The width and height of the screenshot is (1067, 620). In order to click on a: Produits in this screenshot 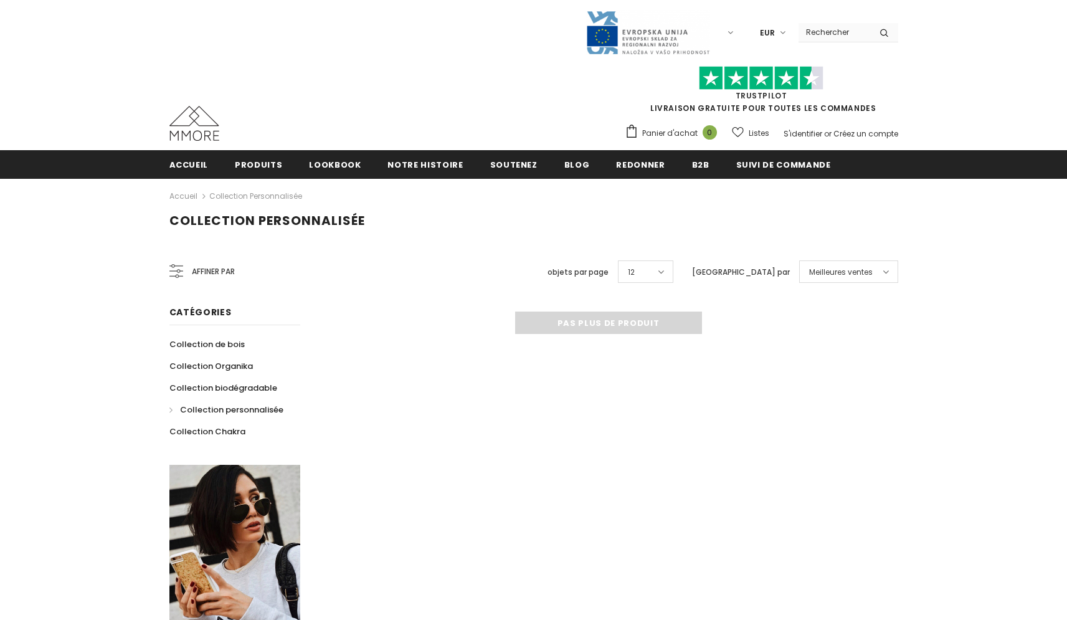, I will do `click(259, 164)`.